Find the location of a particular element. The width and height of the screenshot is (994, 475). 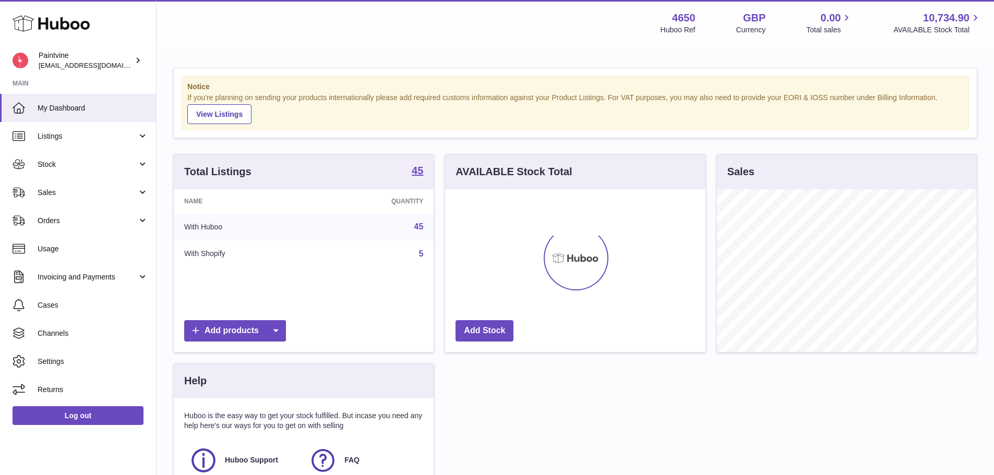

span: Settings is located at coordinates (93, 362).